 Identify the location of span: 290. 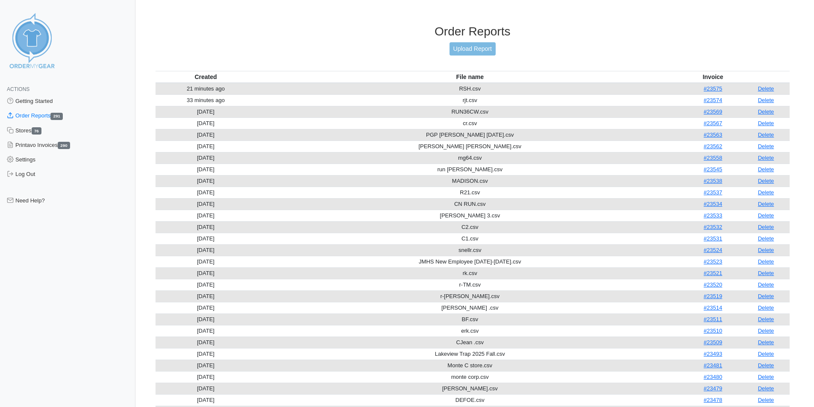
(64, 145).